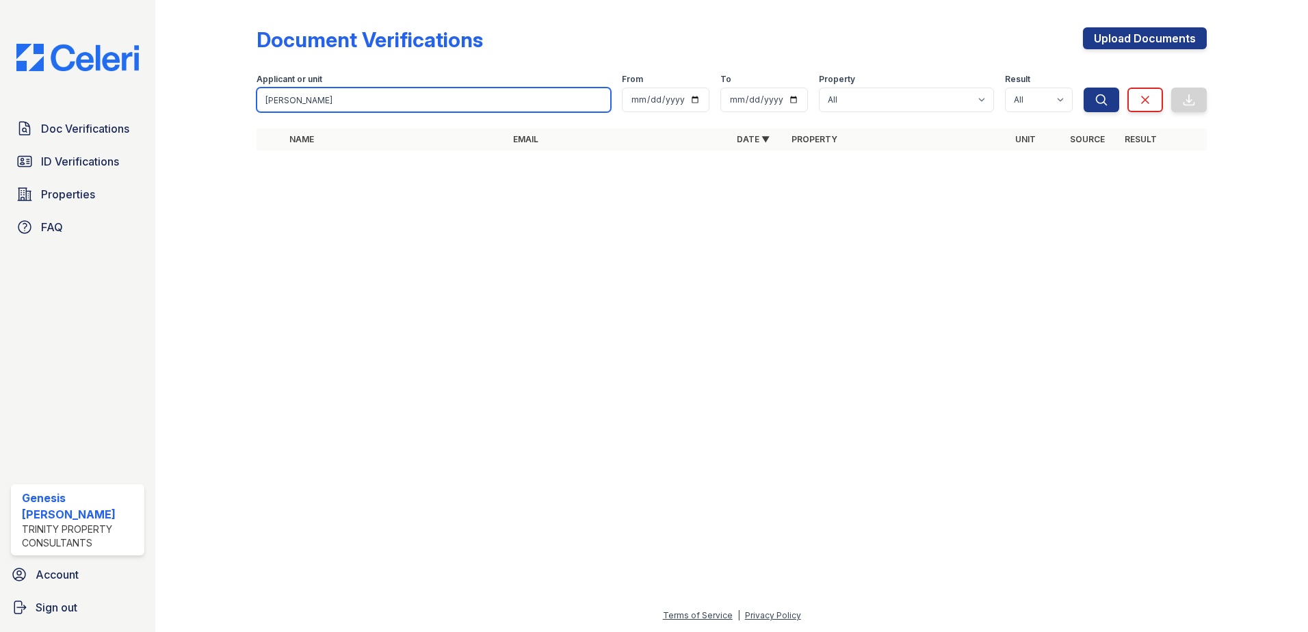 The width and height of the screenshot is (1308, 632). I want to click on a: Property, so click(814, 139).